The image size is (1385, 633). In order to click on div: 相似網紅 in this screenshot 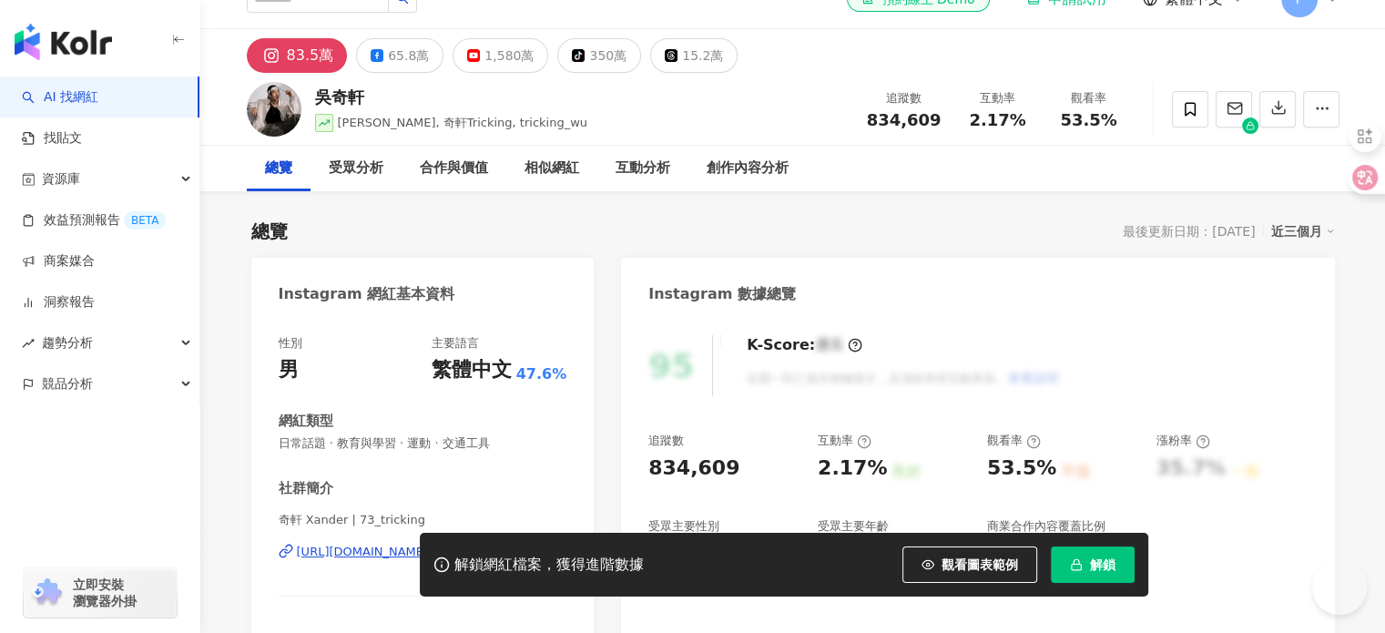, I will do `click(552, 168)`.